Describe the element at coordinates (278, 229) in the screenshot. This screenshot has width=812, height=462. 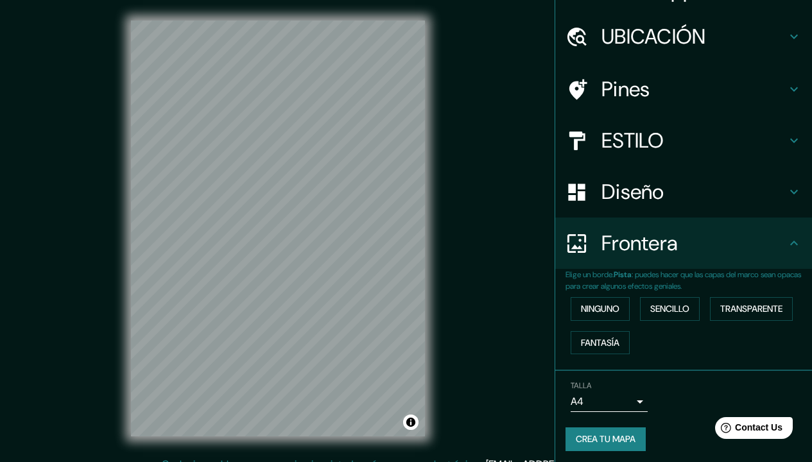
I see `canvas: MAPA` at that location.